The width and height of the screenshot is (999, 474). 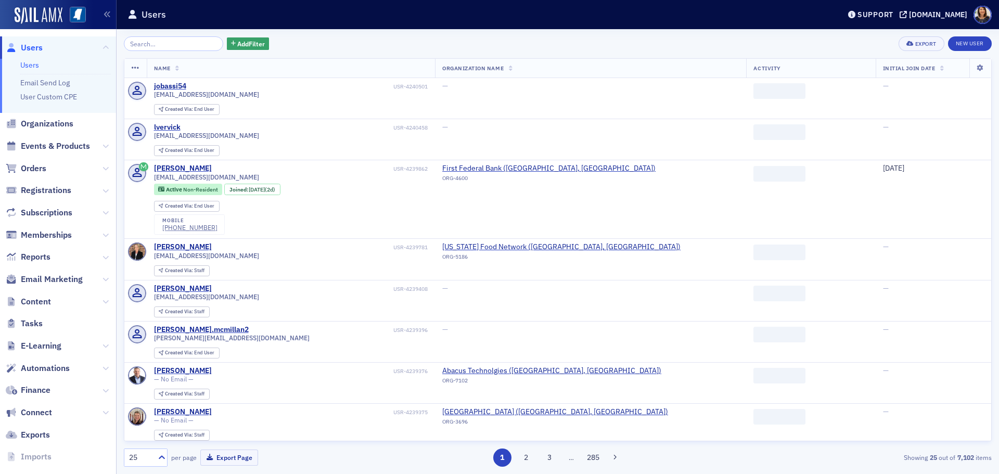 What do you see at coordinates (28, 302) in the screenshot?
I see `a: Content` at bounding box center [28, 302].